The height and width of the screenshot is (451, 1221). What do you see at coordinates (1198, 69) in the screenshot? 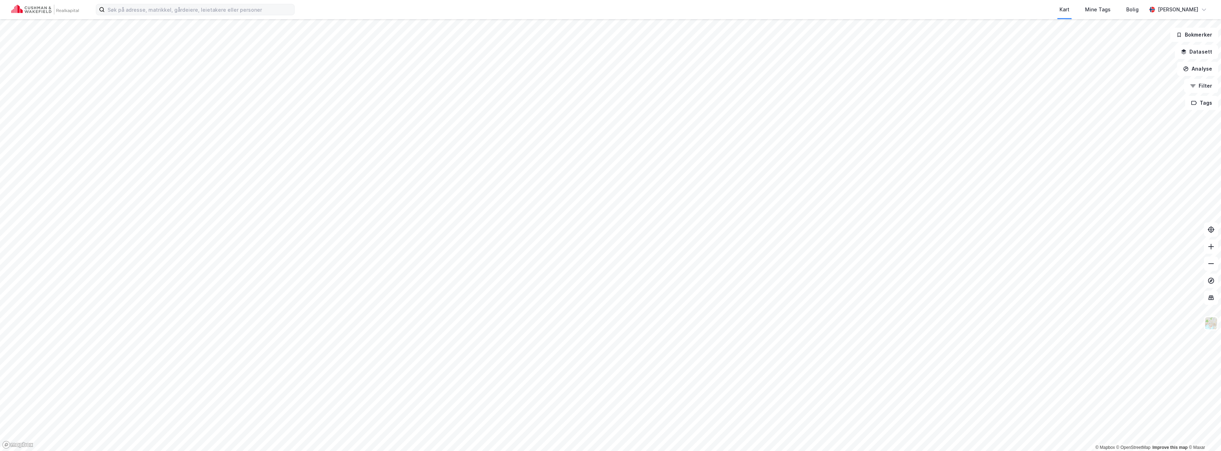
I see `button: Analyse` at bounding box center [1198, 69].